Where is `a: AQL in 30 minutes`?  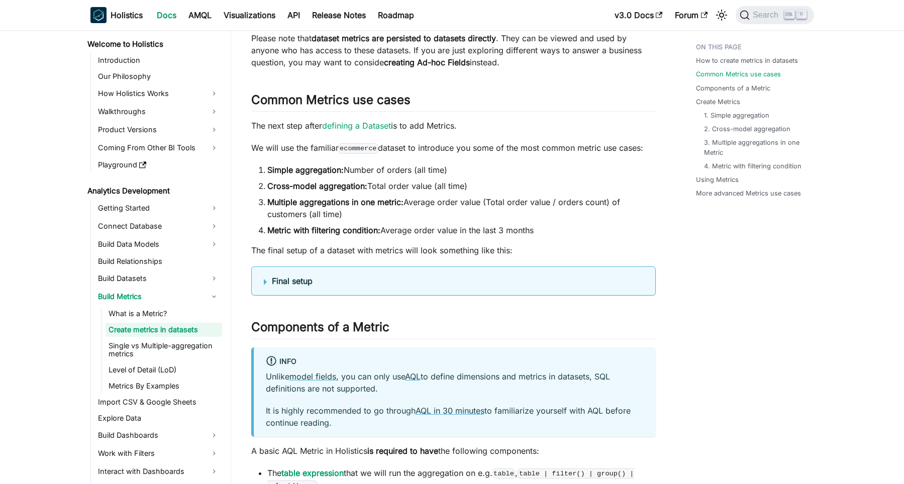
a: AQL in 30 minutes is located at coordinates (450, 411).